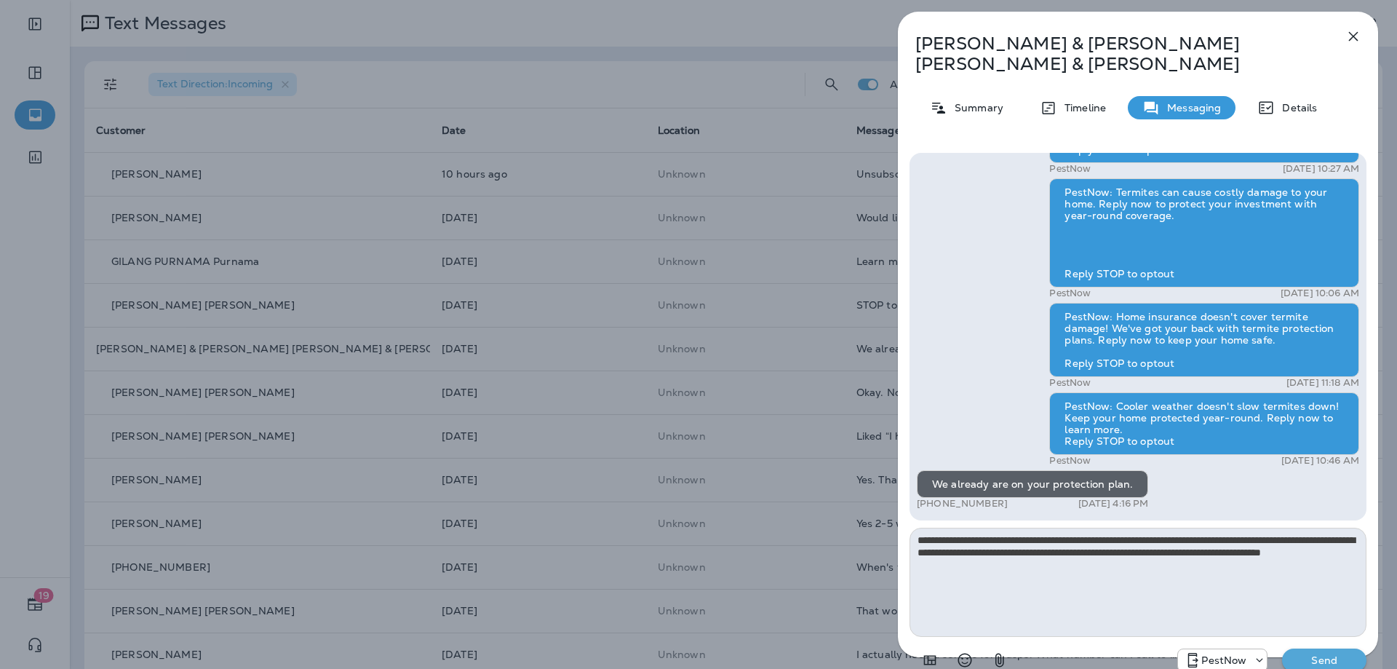 The width and height of the screenshot is (1397, 669). What do you see at coordinates (1223, 660) in the screenshot?
I see `div: +1 (703) 691-5149` at bounding box center [1223, 660].